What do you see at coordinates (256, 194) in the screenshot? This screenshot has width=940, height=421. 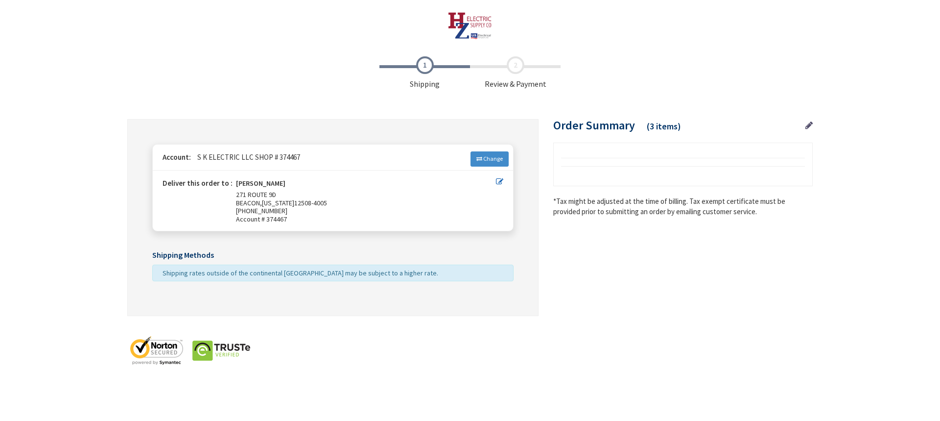 I see `span: 271 ROUTE 9D` at bounding box center [256, 194].